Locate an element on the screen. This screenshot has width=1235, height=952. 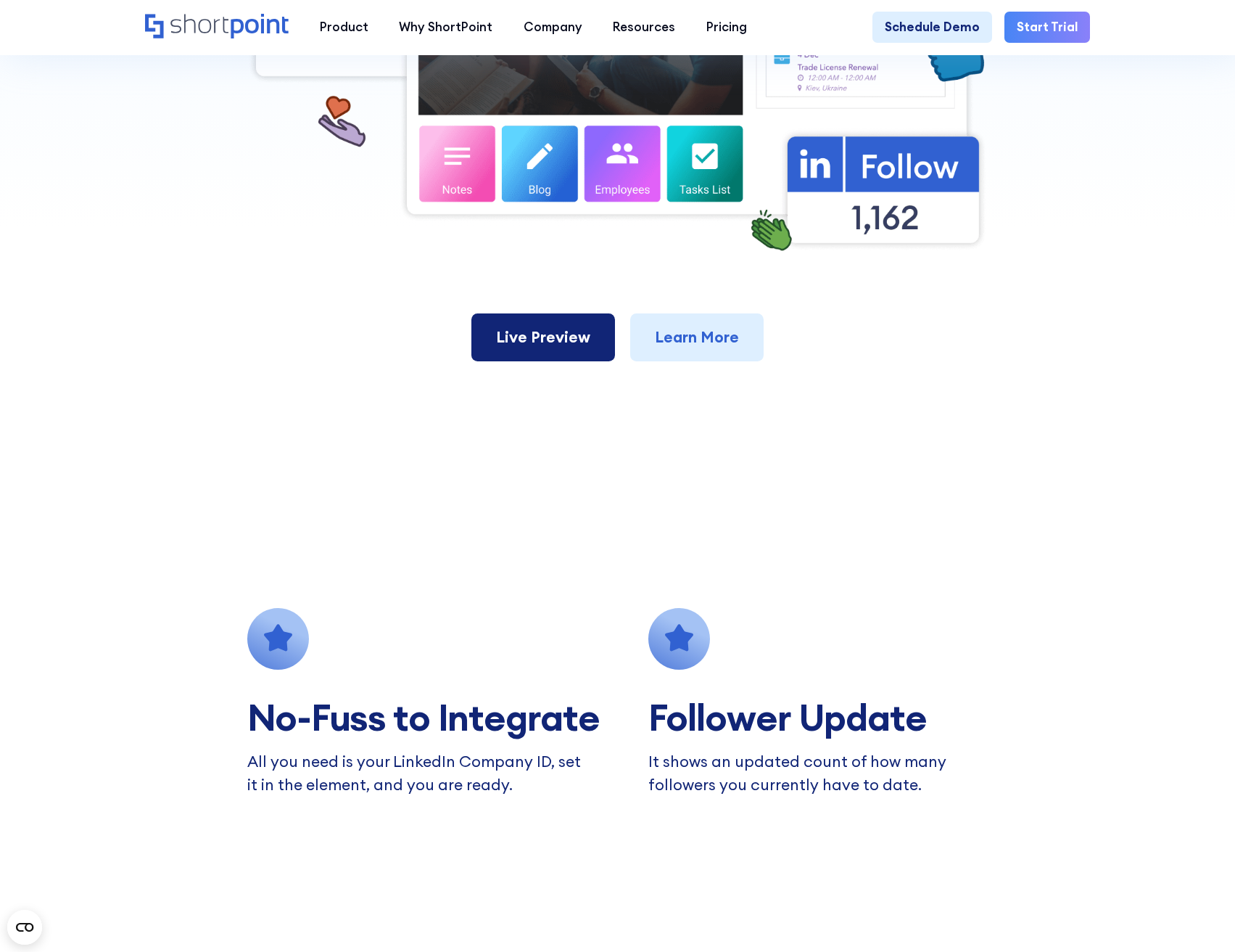
a: Company is located at coordinates (553, 27).